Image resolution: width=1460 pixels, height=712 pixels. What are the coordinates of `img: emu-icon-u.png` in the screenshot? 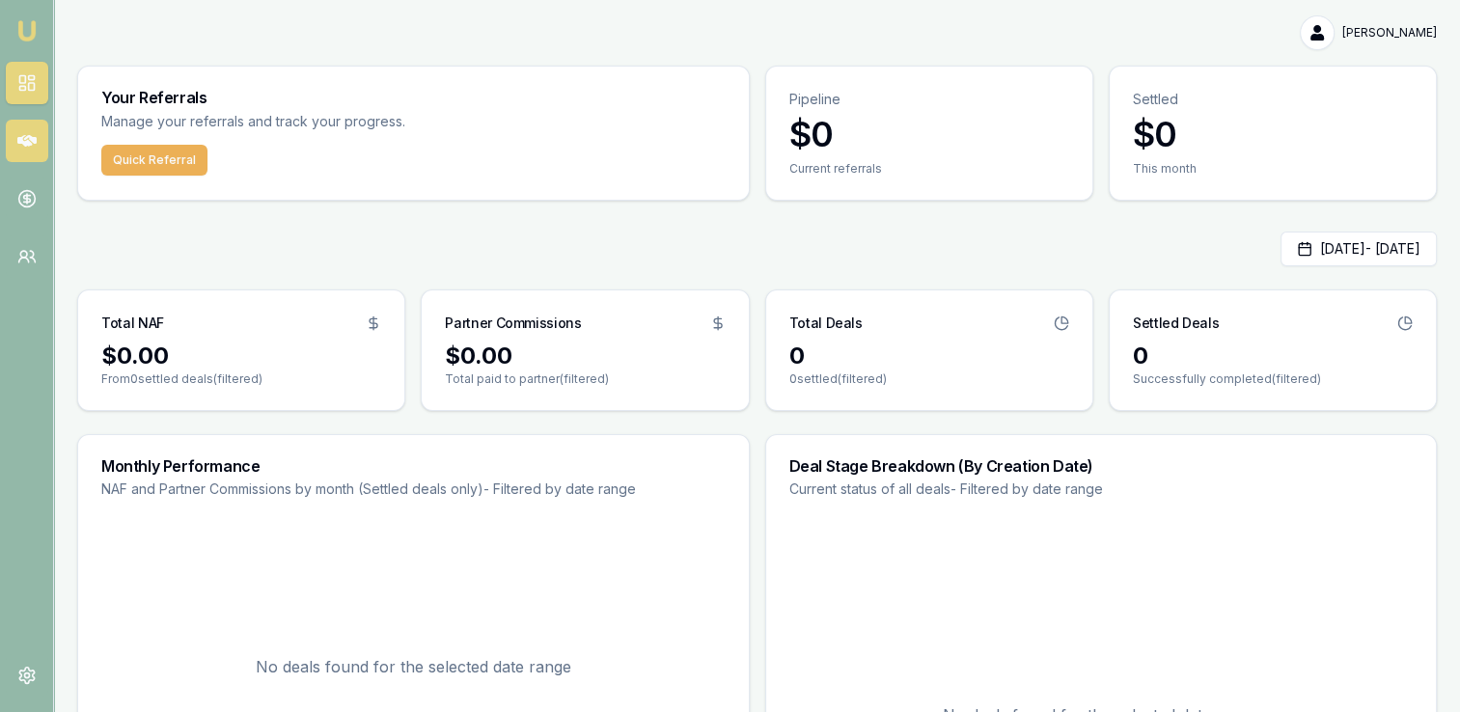 It's located at (27, 31).